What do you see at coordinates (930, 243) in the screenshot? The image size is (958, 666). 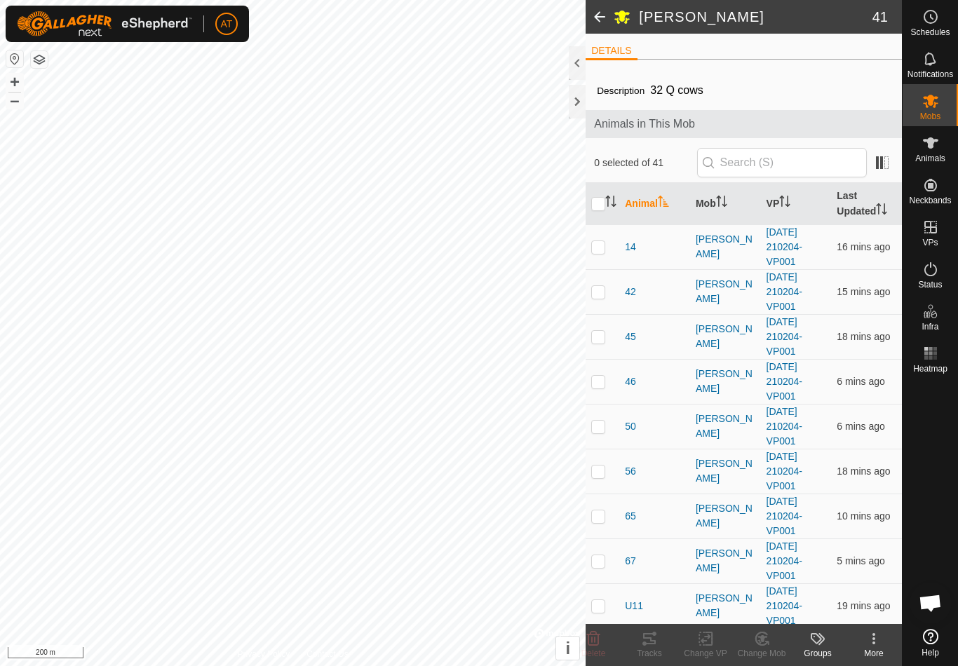 I see `span: VPs` at bounding box center [930, 243].